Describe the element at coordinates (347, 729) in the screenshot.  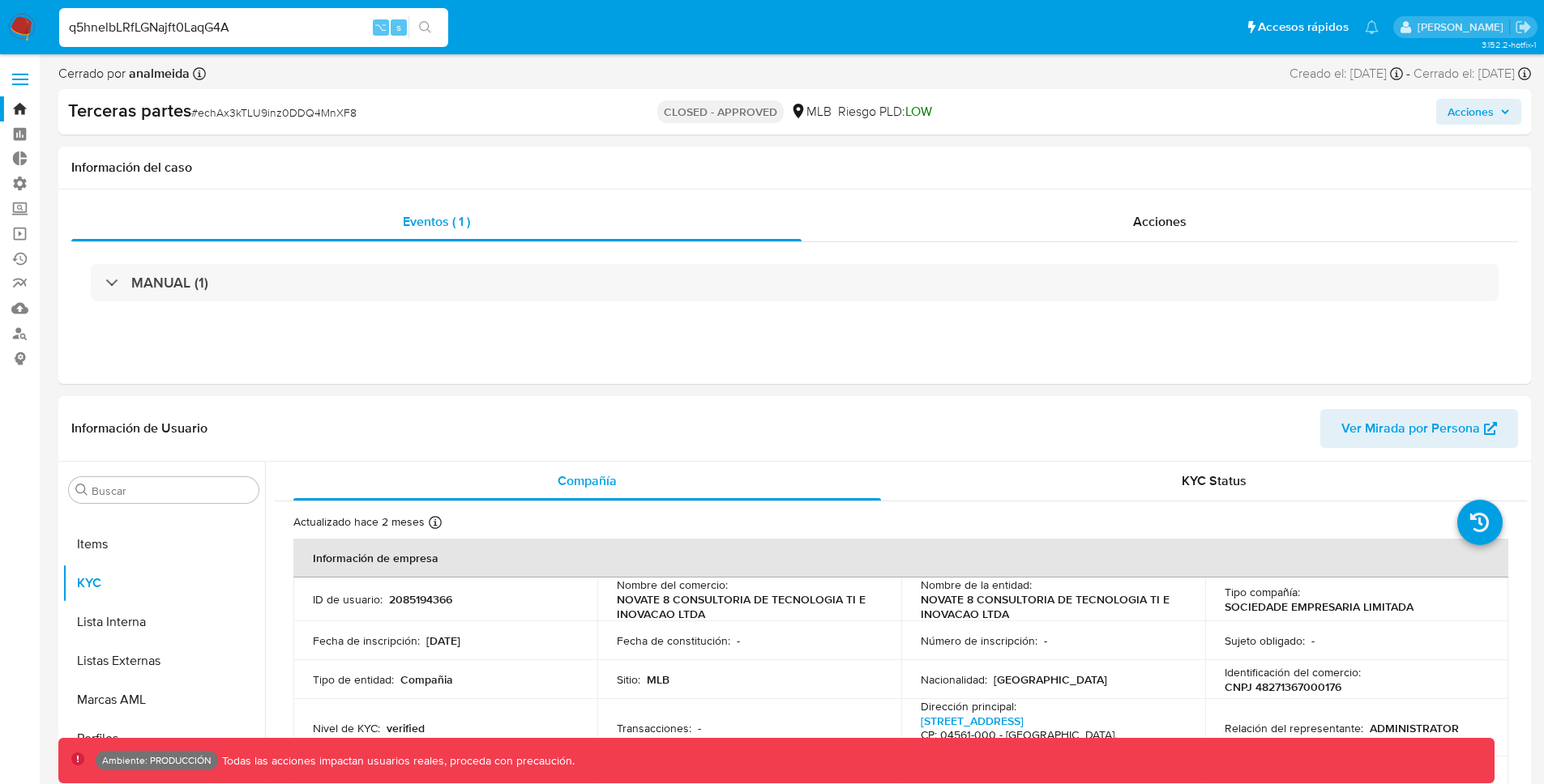
I see `p: Nivel de KYC :` at that location.